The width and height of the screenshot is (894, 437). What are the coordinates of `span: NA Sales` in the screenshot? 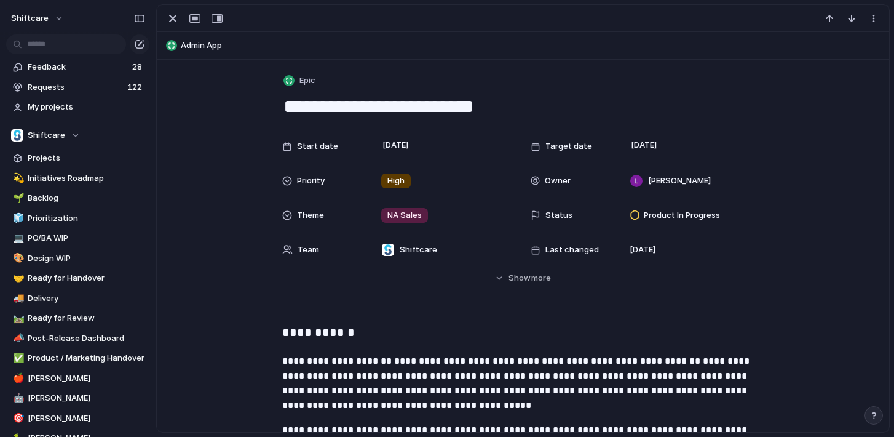 It's located at (405, 215).